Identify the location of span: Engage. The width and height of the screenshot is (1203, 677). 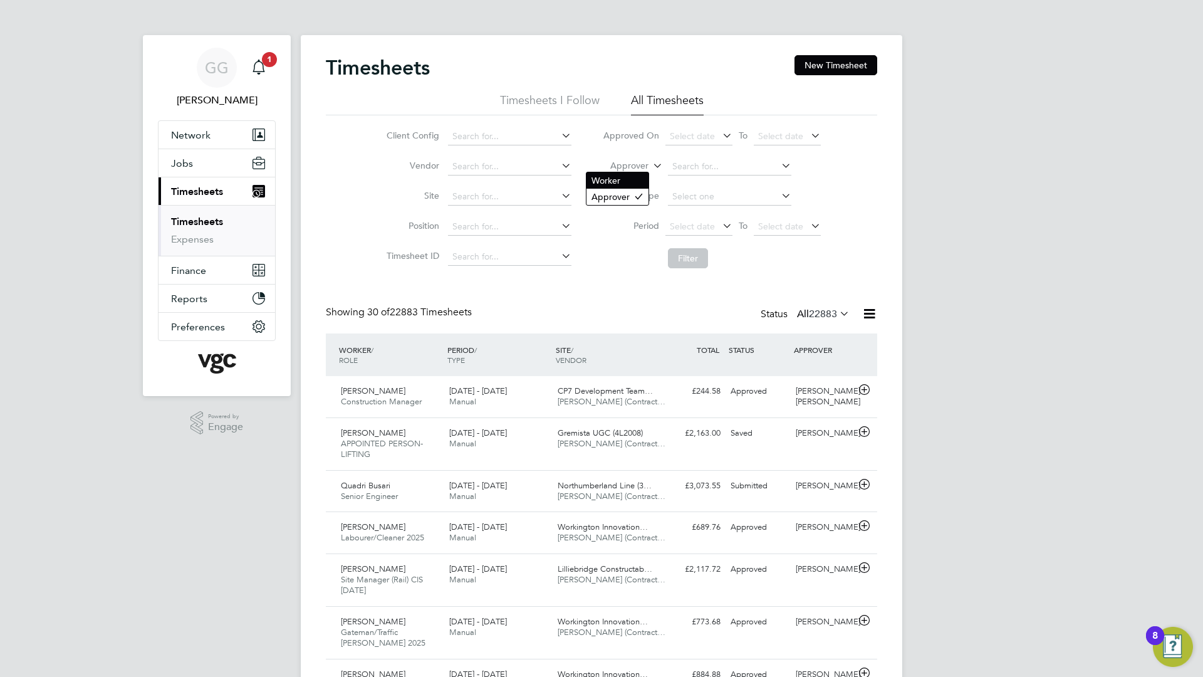
(226, 427).